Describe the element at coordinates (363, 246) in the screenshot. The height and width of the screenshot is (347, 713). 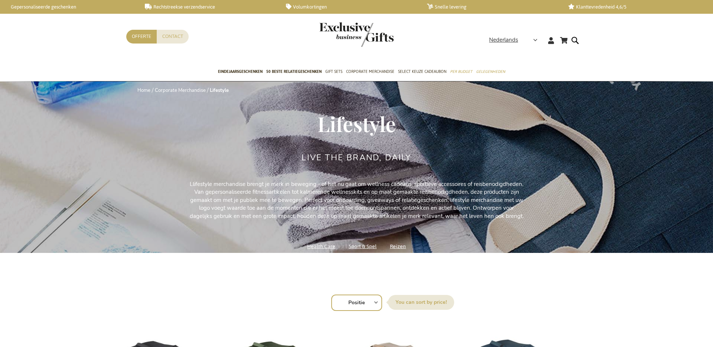
I see `a: Sport & Spel` at that location.